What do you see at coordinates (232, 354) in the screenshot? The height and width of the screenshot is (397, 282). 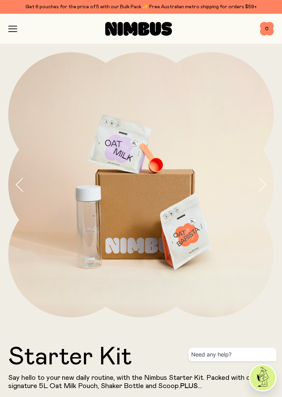 I see `div: Need any help?` at bounding box center [232, 354].